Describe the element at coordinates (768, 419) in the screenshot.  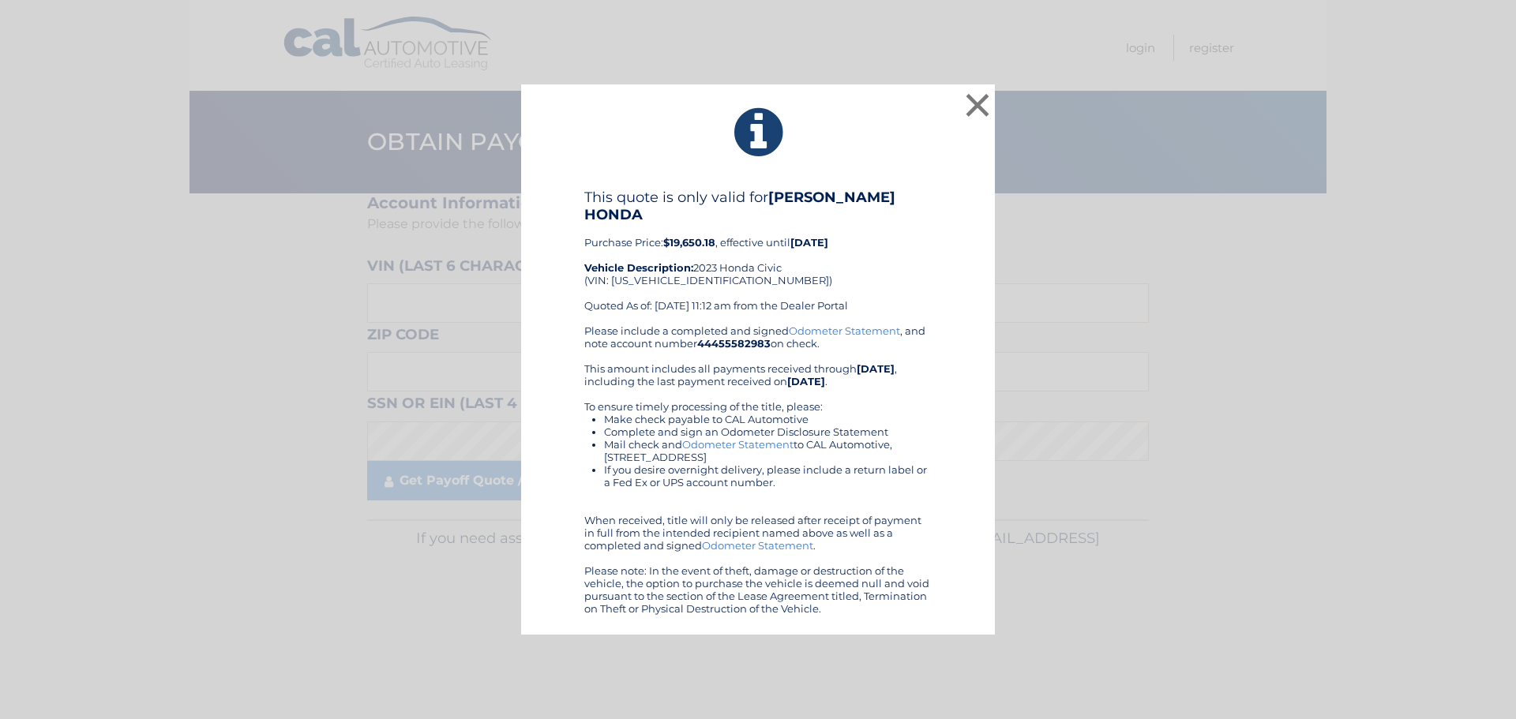
I see `li: Make check payable to CAL Automotive` at that location.